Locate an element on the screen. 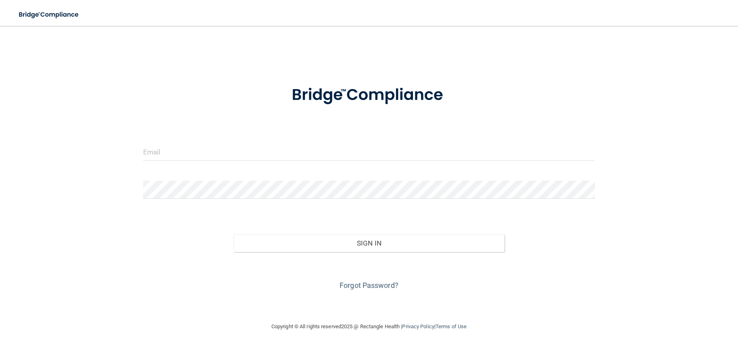 The image size is (738, 348). input: Email is located at coordinates (369, 152).